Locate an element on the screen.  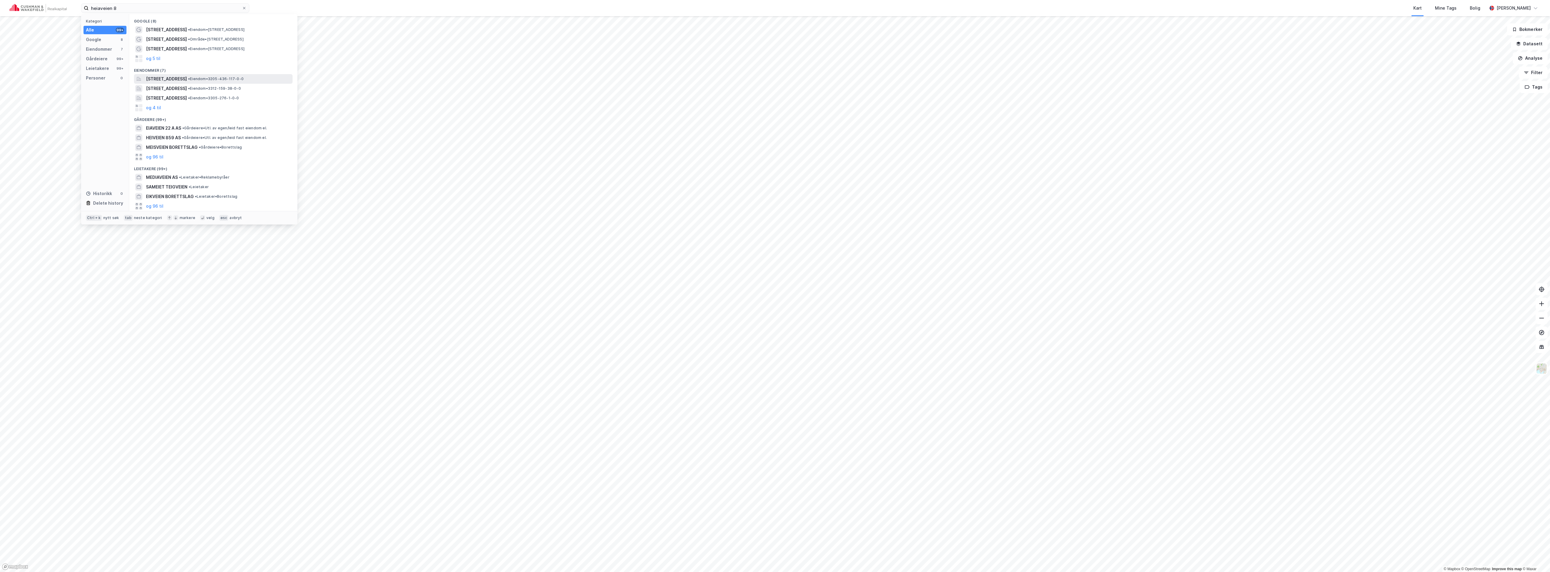
div: Gårdeiere (99+) is located at coordinates (213, 118).